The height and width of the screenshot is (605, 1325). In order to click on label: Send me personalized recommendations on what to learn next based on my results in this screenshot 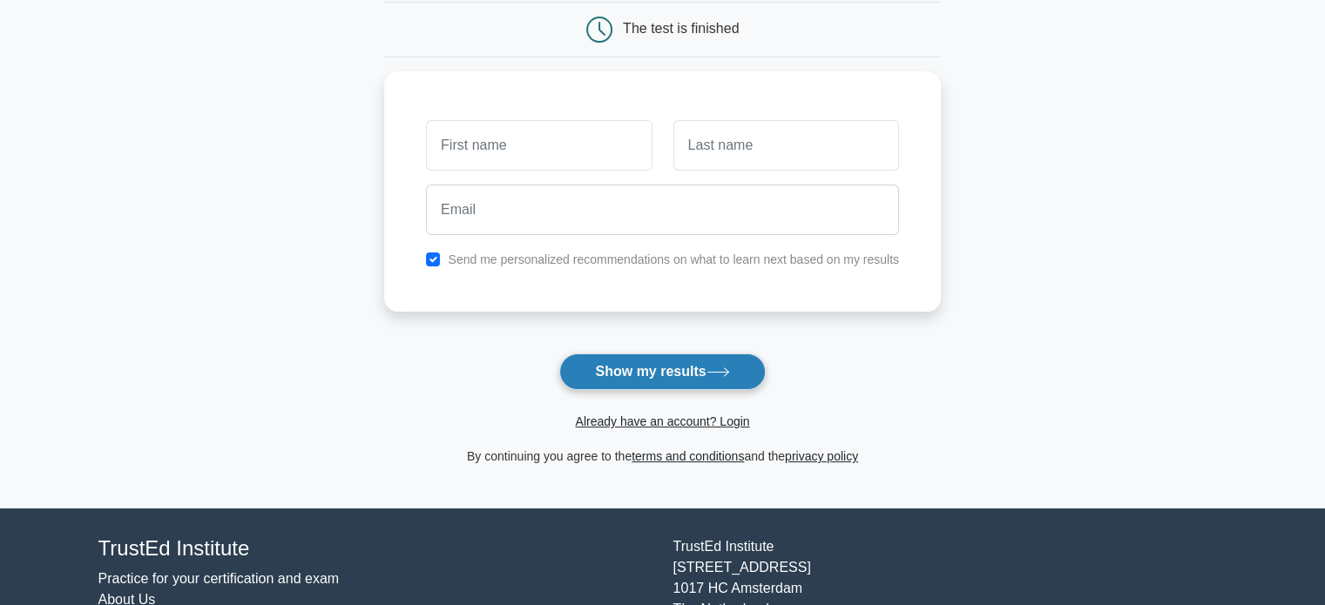, I will do `click(673, 260)`.